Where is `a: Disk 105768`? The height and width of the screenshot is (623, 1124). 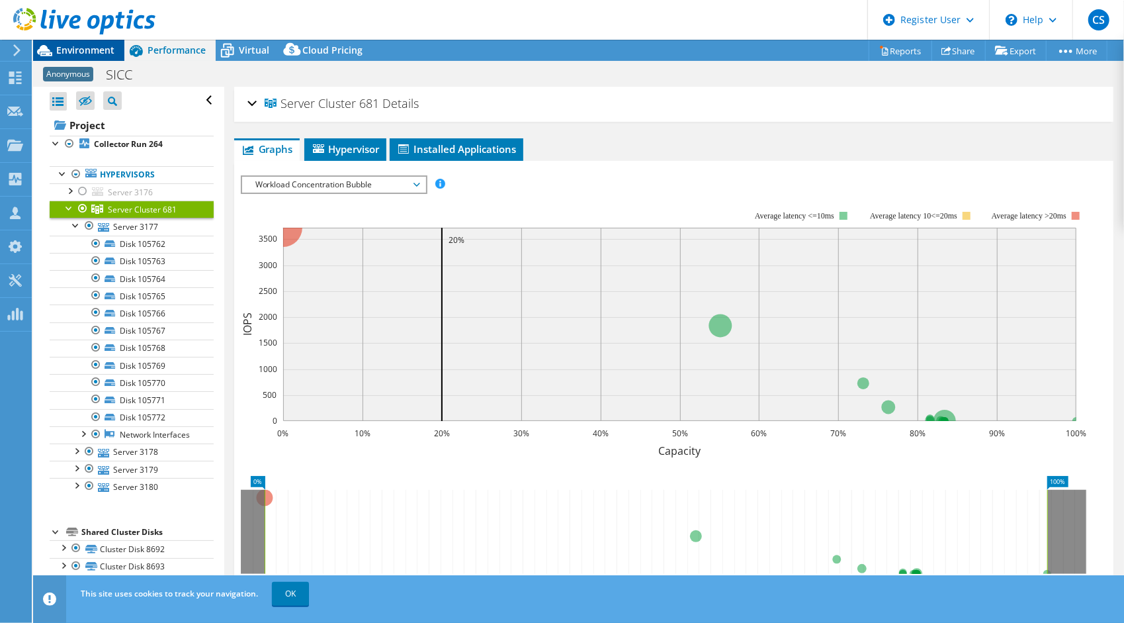
a: Disk 105768 is located at coordinates (132, 348).